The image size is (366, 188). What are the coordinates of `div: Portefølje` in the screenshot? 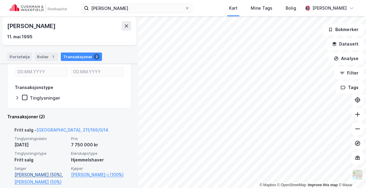 It's located at (20, 57).